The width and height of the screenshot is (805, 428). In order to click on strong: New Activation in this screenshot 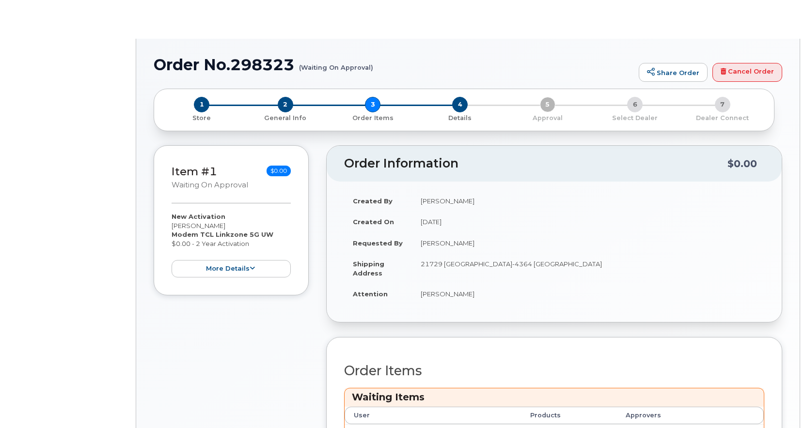, I will do `click(198, 217)`.